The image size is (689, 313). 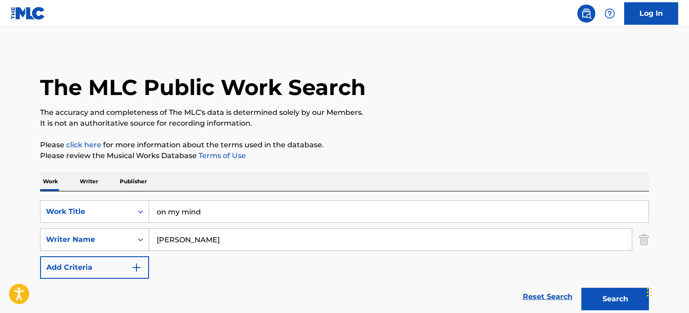 What do you see at coordinates (610, 14) in the screenshot?
I see `img: help` at bounding box center [610, 14].